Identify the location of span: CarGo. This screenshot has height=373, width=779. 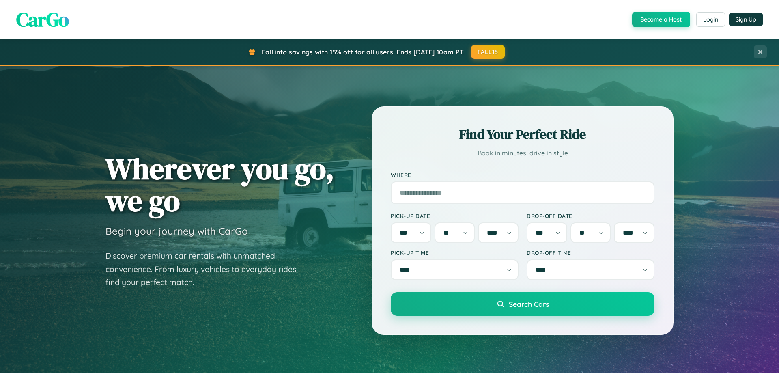
(43, 19).